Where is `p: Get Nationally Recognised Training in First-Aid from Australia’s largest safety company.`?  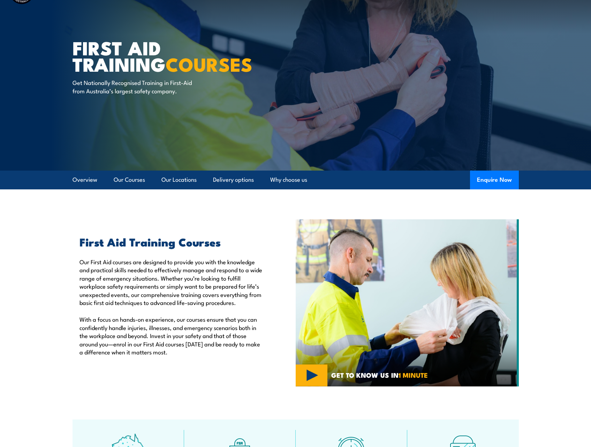 p: Get Nationally Recognised Training in First-Aid from Australia’s largest safety company. is located at coordinates (136, 86).